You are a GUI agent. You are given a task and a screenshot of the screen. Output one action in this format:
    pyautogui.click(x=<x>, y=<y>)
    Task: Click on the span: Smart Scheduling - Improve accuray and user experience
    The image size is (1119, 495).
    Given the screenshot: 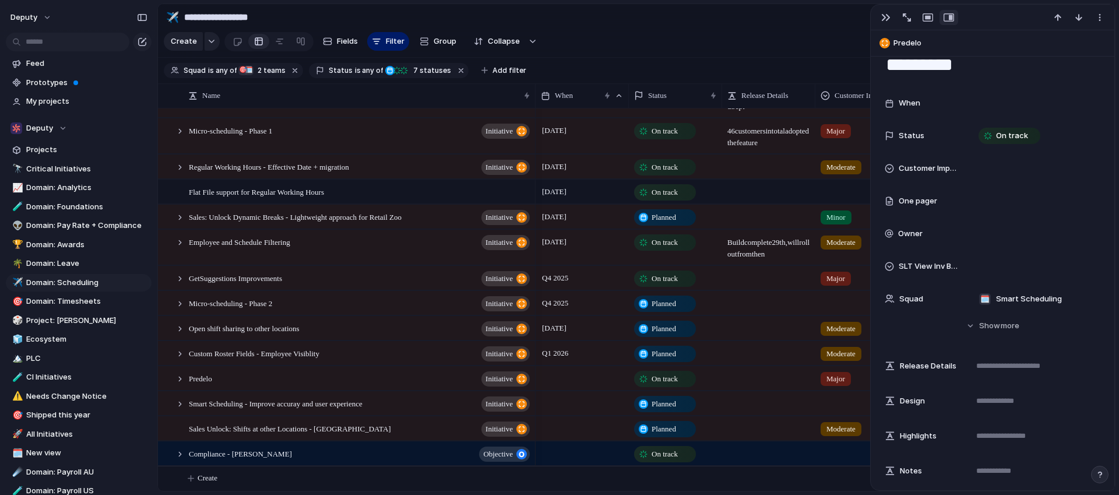 What is the action you would take?
    pyautogui.click(x=276, y=403)
    